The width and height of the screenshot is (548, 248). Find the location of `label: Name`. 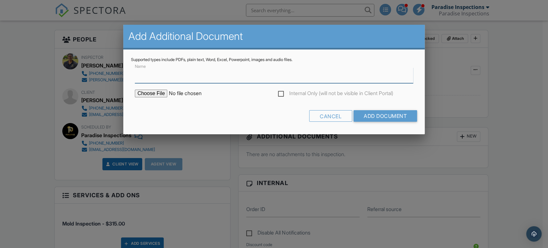

label: Name is located at coordinates (140, 66).